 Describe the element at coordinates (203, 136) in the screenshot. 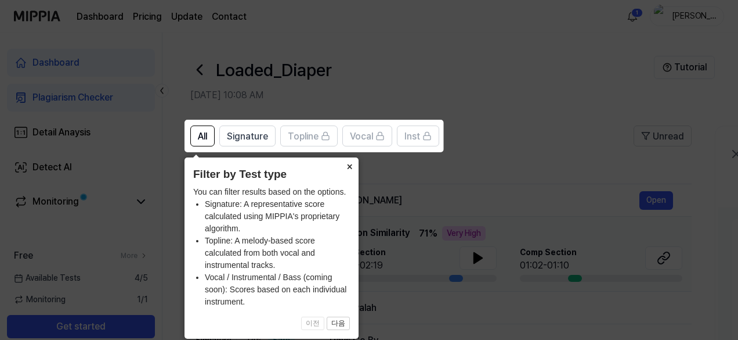

I see `span: All` at that location.